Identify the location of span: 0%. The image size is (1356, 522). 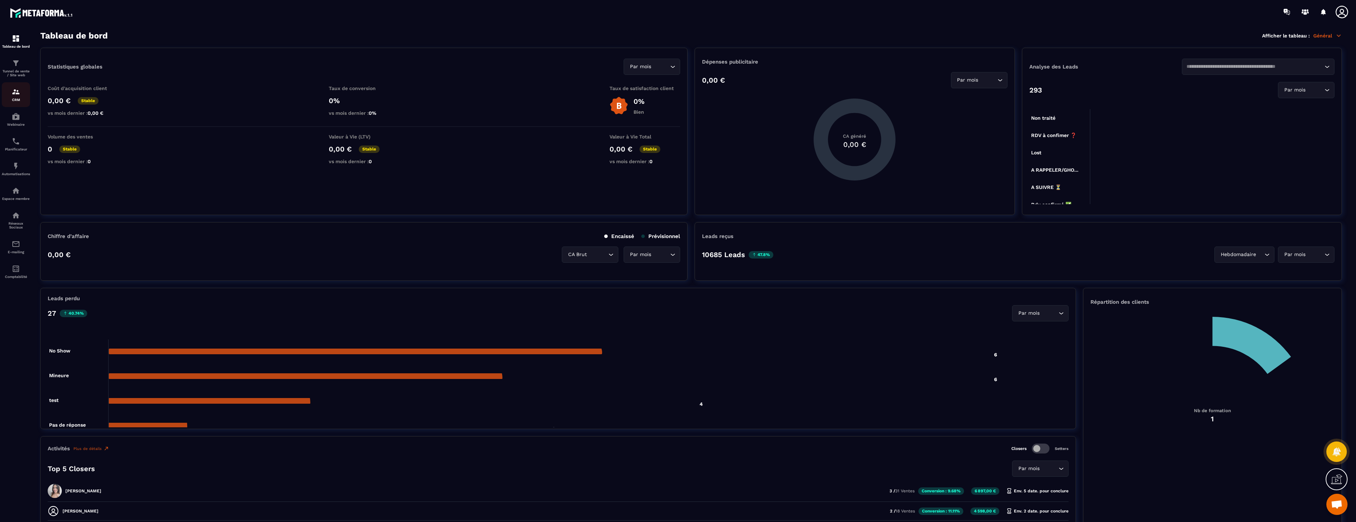
(373, 113).